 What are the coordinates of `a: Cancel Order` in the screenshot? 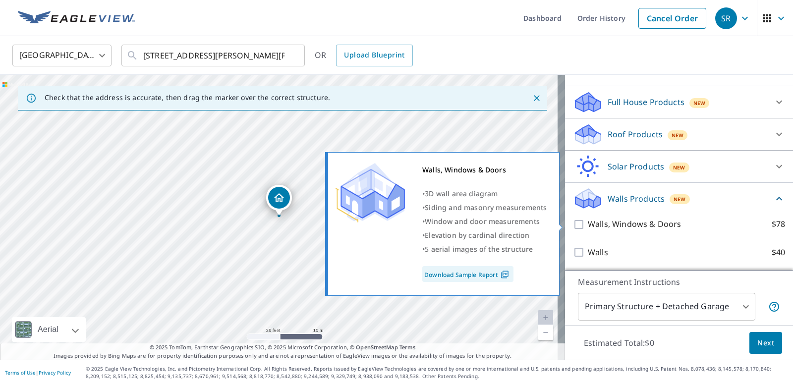 It's located at (672, 18).